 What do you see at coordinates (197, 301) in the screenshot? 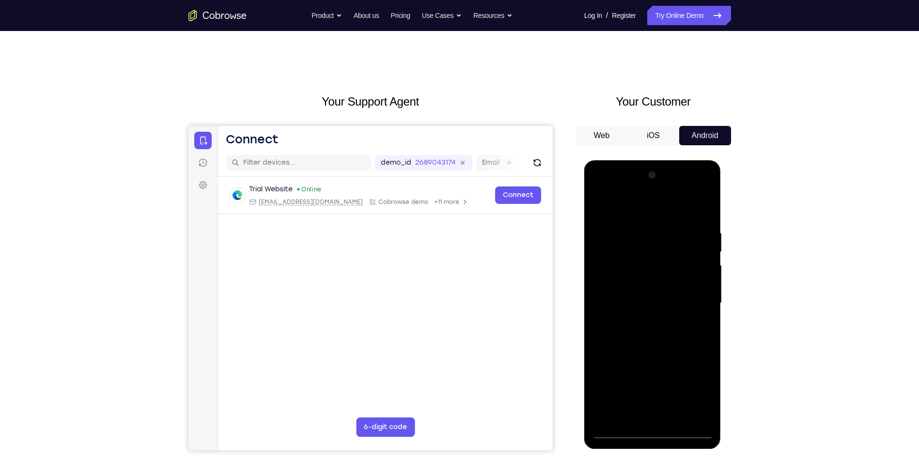
I see `button: 6-digit code` at bounding box center [197, 301].